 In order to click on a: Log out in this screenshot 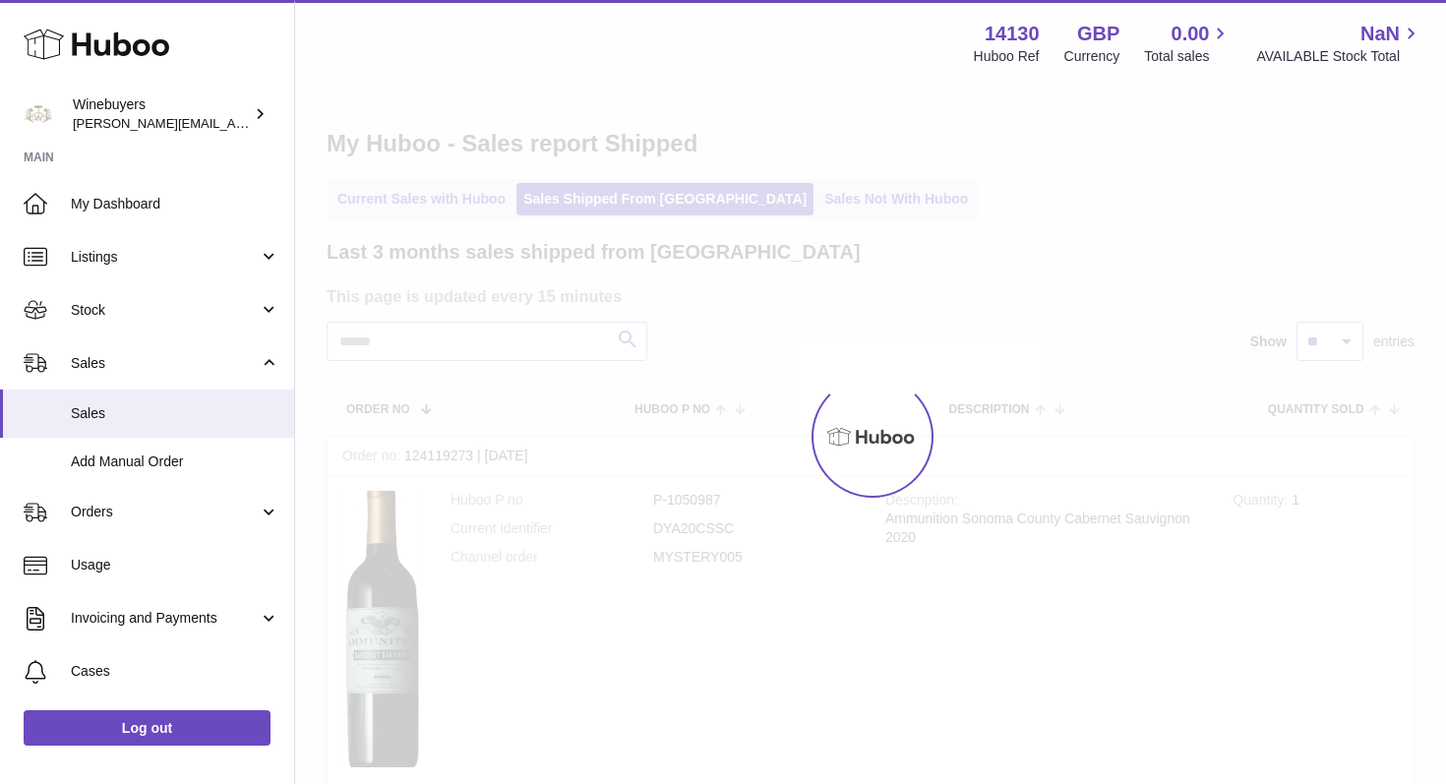, I will do `click(147, 728)`.